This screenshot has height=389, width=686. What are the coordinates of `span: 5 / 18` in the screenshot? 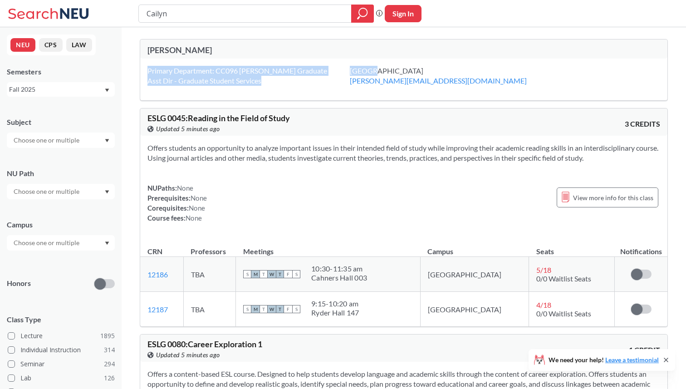 It's located at (543, 269).